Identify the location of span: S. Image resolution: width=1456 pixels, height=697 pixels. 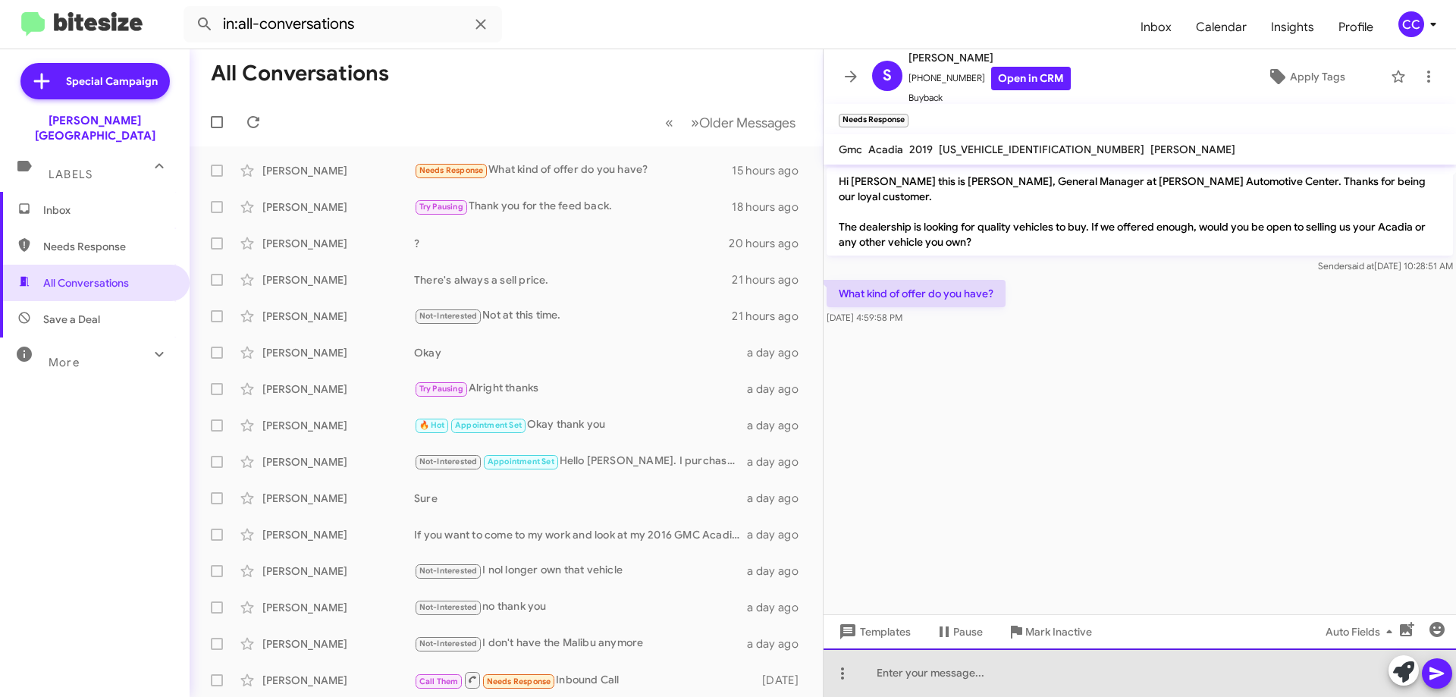
(887, 76).